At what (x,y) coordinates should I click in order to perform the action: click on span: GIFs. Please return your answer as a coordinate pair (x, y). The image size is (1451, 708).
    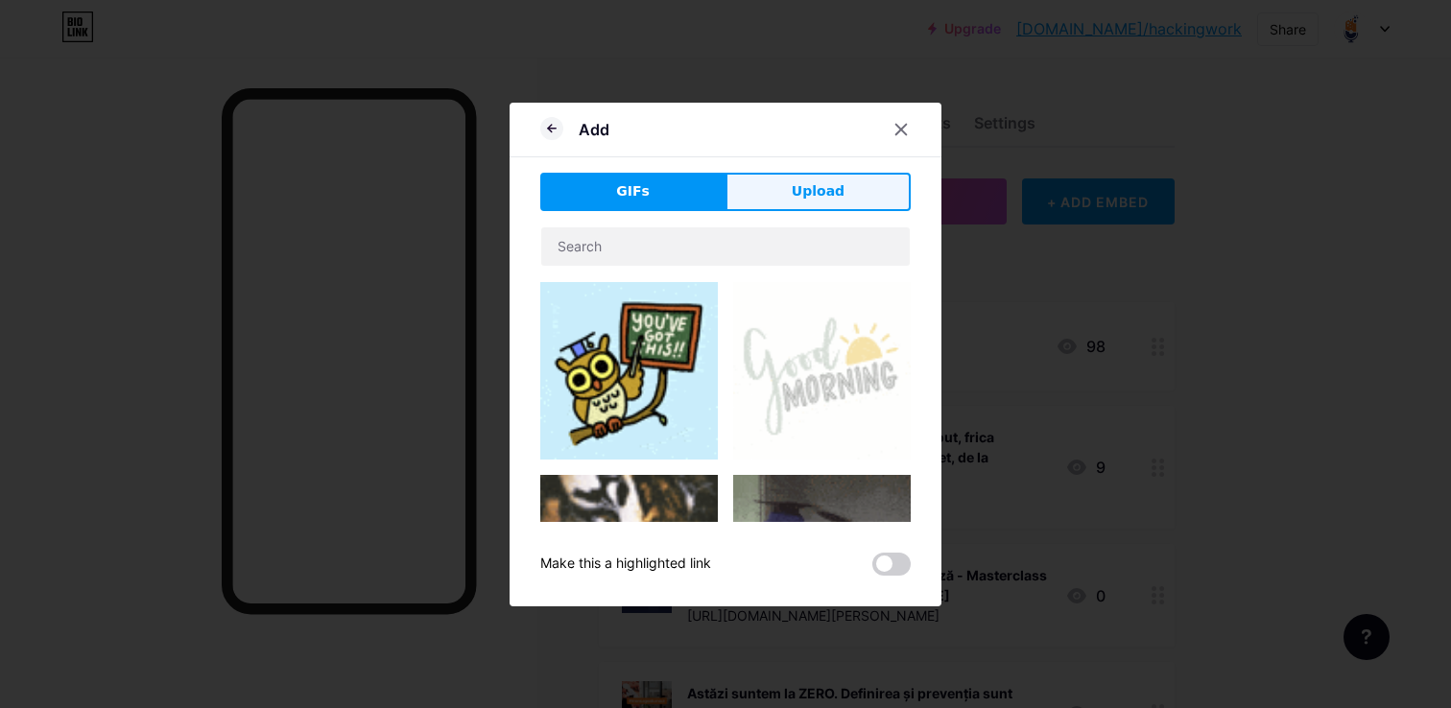
    Looking at the image, I should click on (632, 191).